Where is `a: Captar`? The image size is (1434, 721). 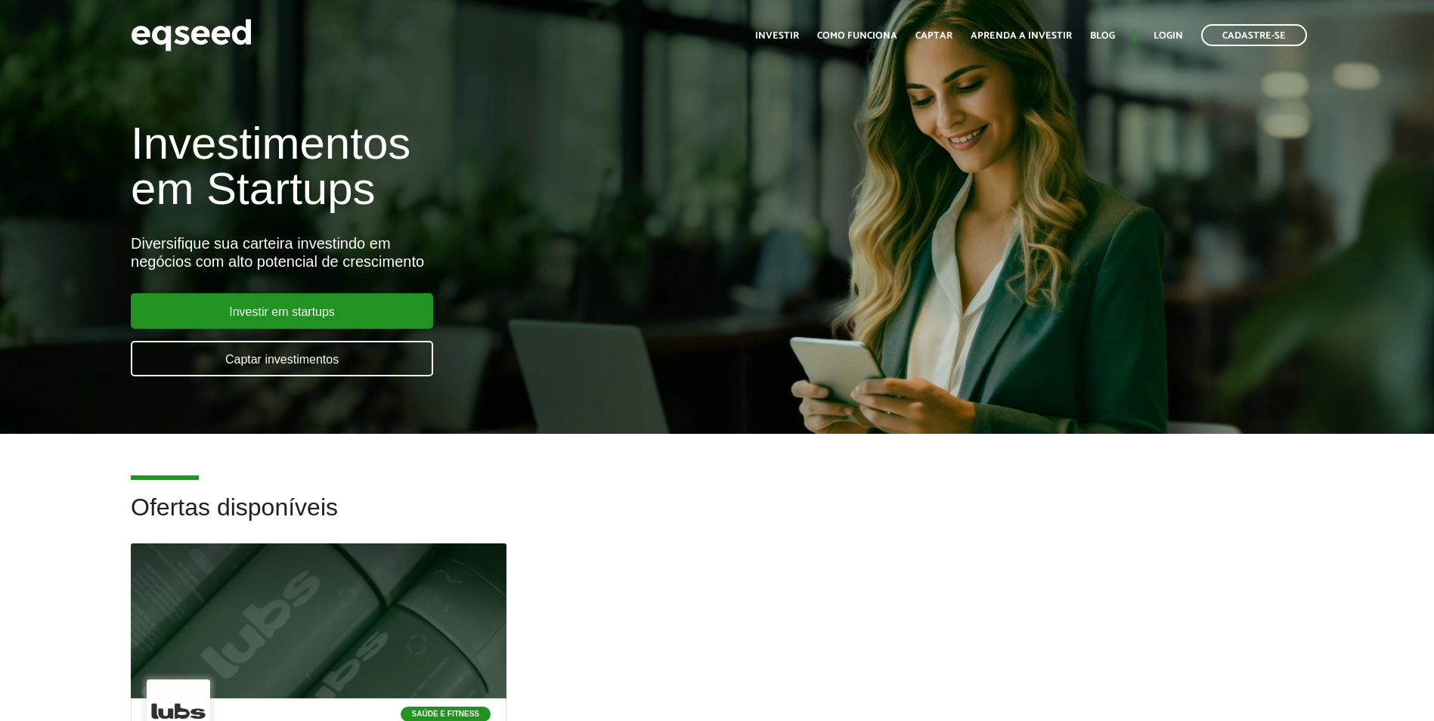 a: Captar is located at coordinates (933, 36).